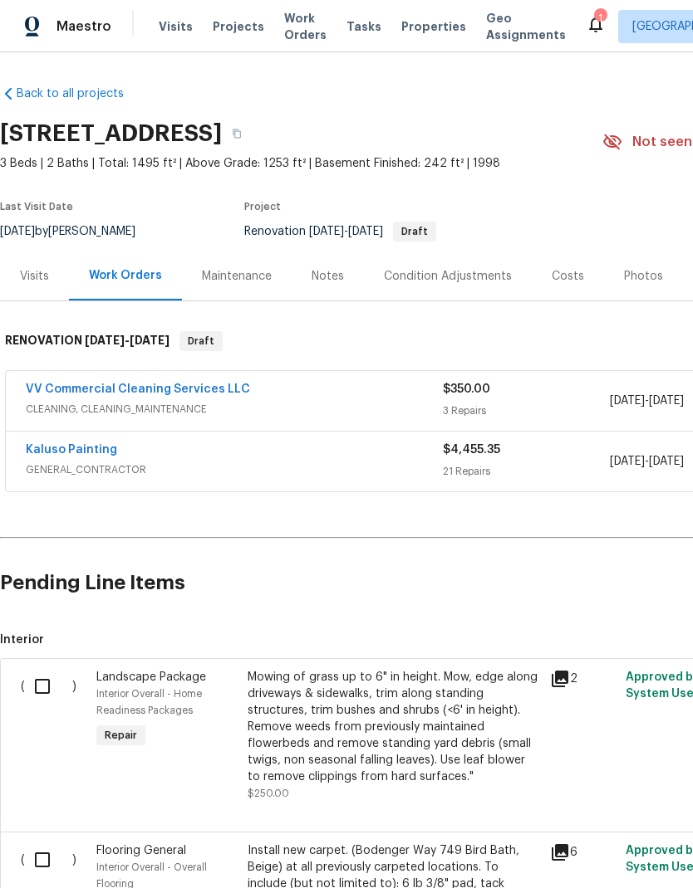 Image resolution: width=693 pixels, height=888 pixels. Describe the element at coordinates (151, 678) in the screenshot. I see `span: Landscape Package` at that location.